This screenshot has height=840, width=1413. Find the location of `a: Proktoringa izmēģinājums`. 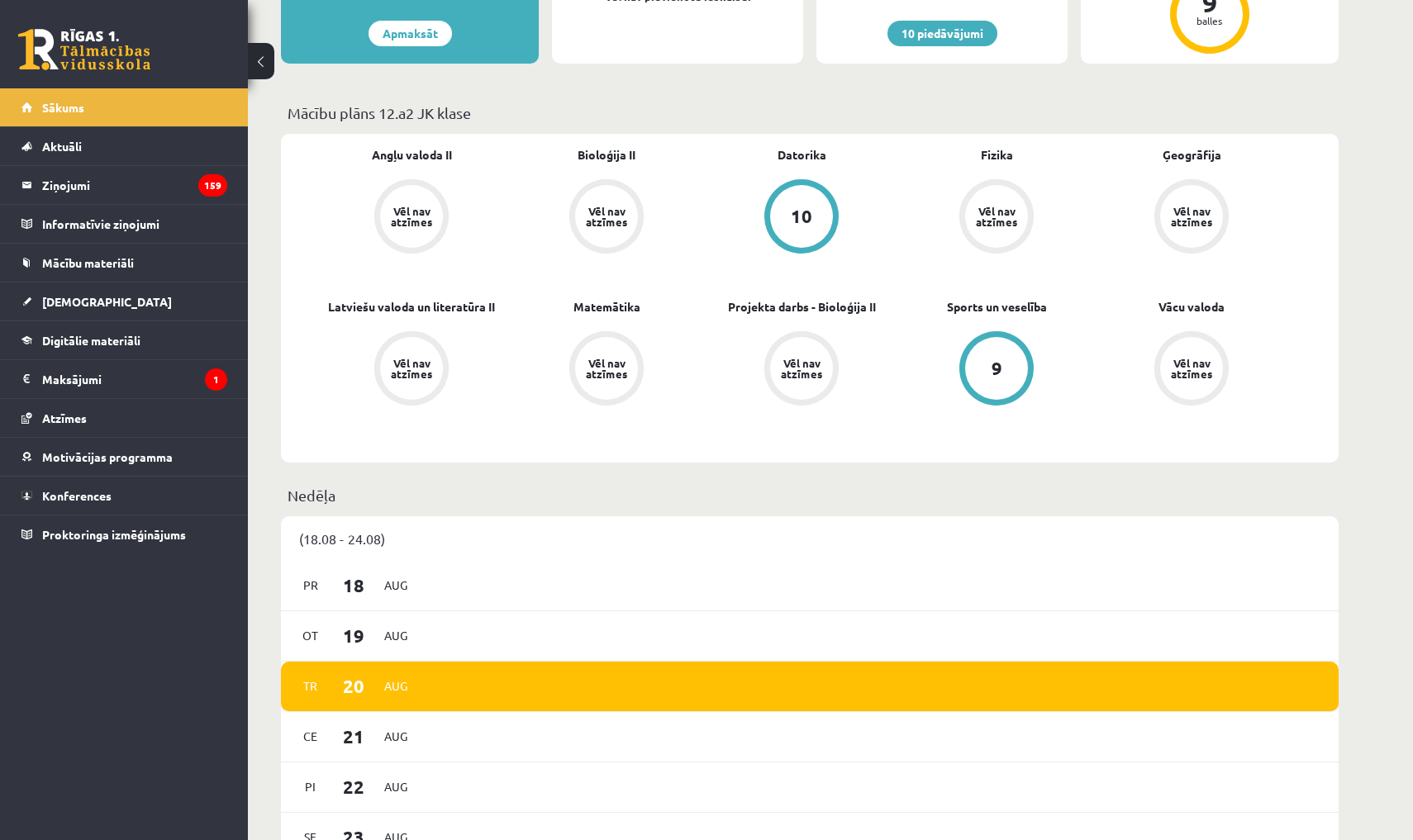

a: Proktoringa izmēģinājums is located at coordinates (124, 535).